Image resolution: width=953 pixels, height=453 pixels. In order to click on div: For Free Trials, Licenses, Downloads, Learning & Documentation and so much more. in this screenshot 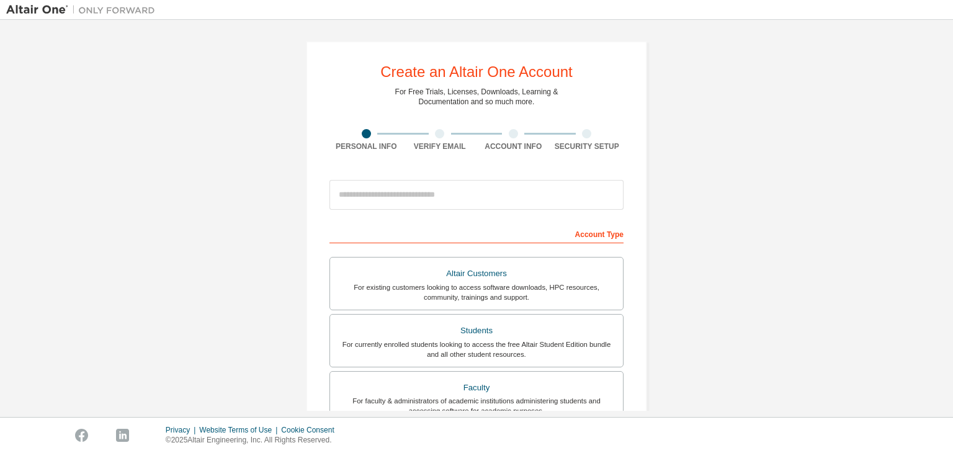, I will do `click(476, 97)`.